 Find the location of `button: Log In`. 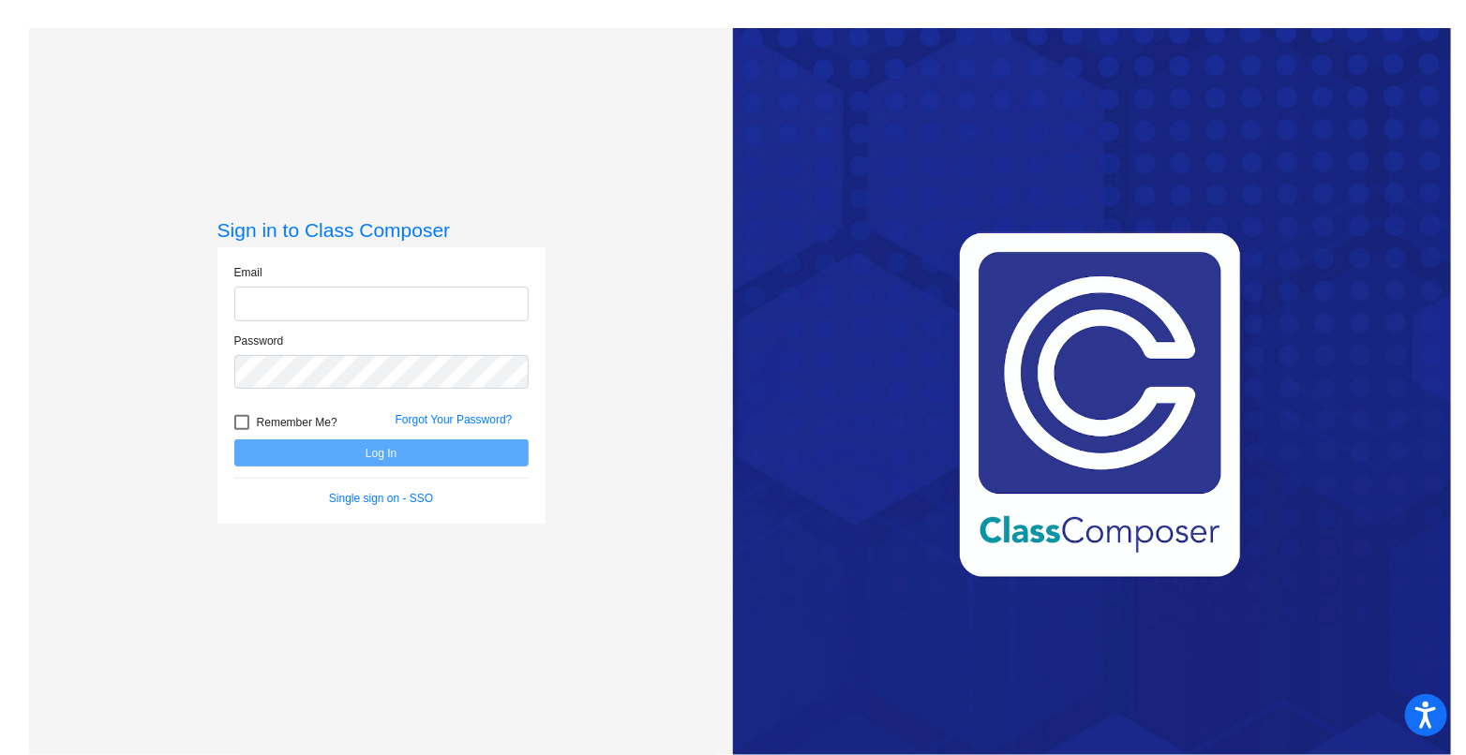

button: Log In is located at coordinates (381, 453).